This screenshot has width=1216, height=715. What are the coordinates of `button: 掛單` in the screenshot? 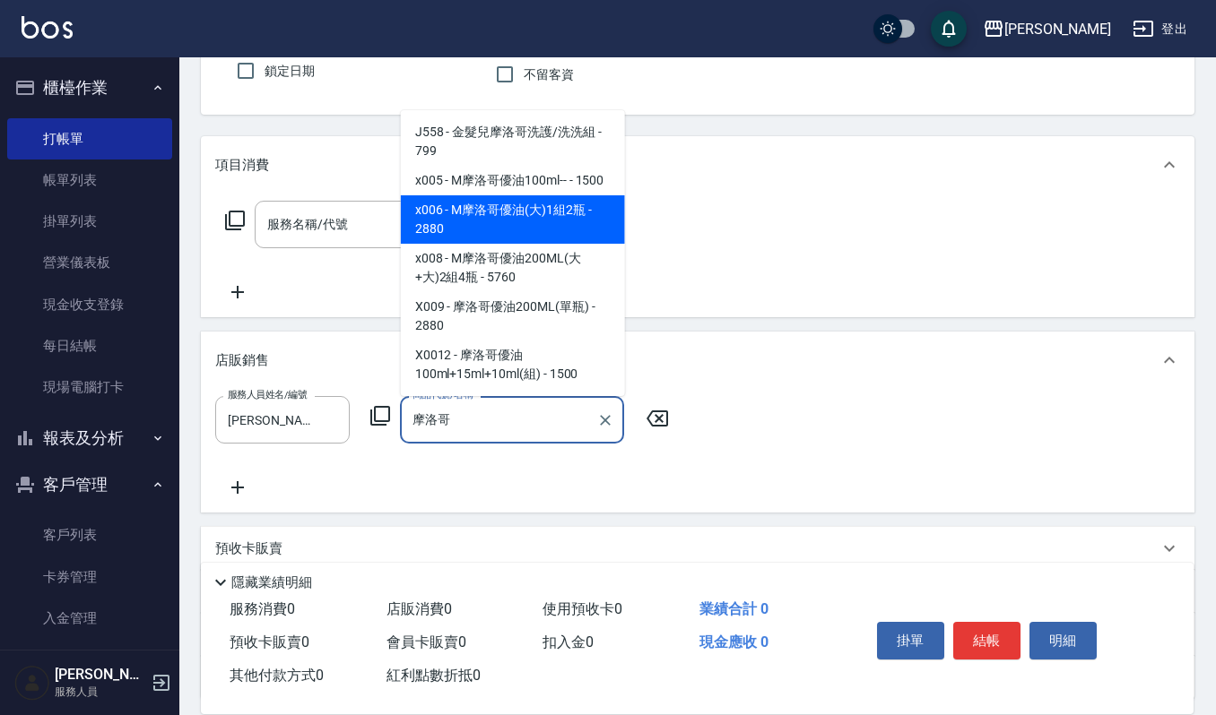 It's located at (910, 641).